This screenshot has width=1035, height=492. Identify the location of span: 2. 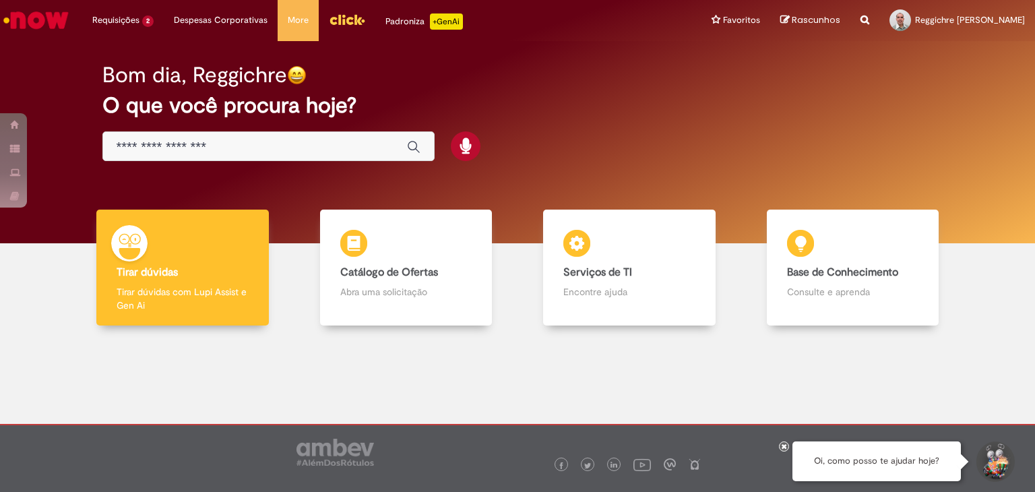
(148, 21).